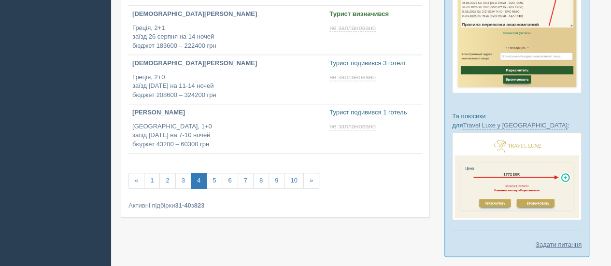 This screenshot has width=611, height=266. What do you see at coordinates (558, 244) in the screenshot?
I see `a: Задати питання` at bounding box center [558, 244].